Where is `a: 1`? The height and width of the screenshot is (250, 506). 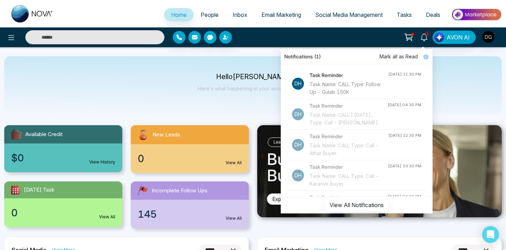
a: 1 is located at coordinates (424, 37).